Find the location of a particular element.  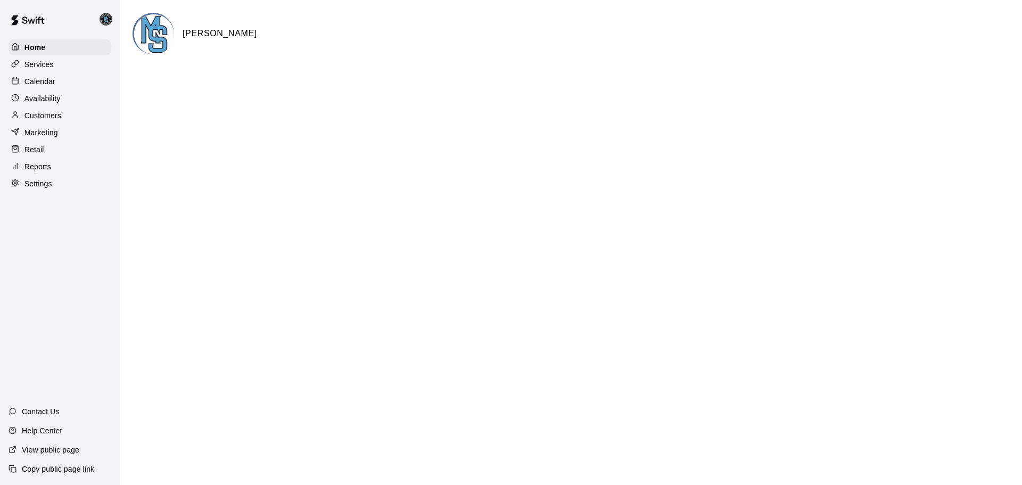

p: Settings is located at coordinates (38, 184).